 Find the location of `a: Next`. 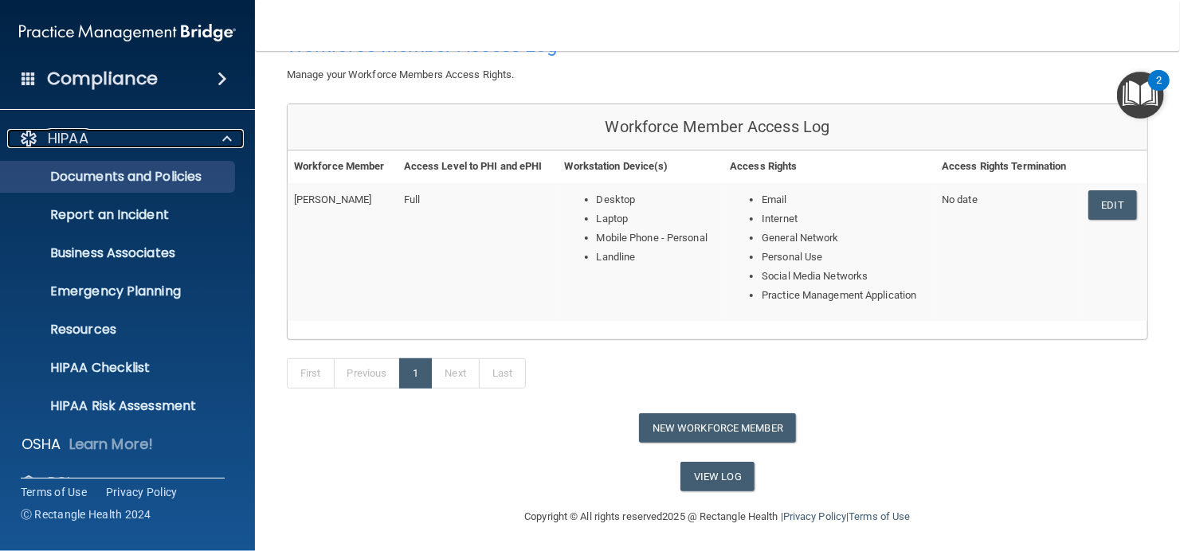

a: Next is located at coordinates (455, 374).